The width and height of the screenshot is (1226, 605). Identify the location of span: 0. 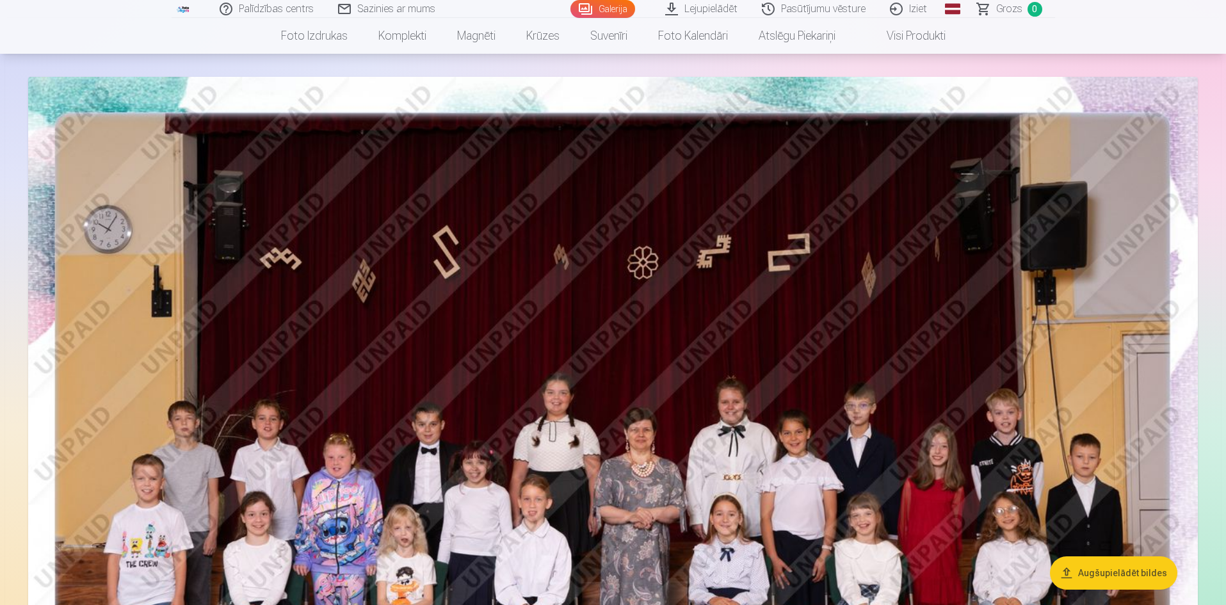
(1035, 9).